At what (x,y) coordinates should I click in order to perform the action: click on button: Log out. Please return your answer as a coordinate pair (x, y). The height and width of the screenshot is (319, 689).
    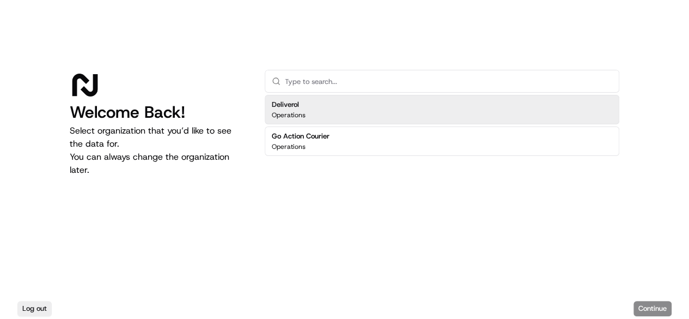
    Looking at the image, I should click on (34, 308).